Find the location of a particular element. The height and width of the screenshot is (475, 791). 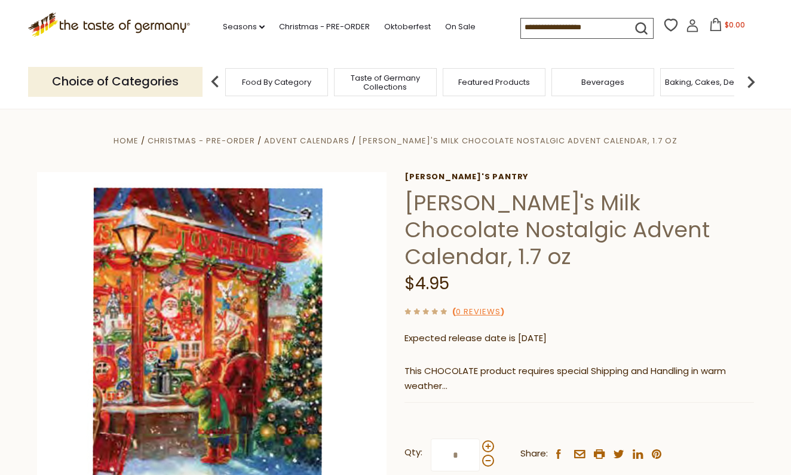

span: $0.00 is located at coordinates (735, 25).